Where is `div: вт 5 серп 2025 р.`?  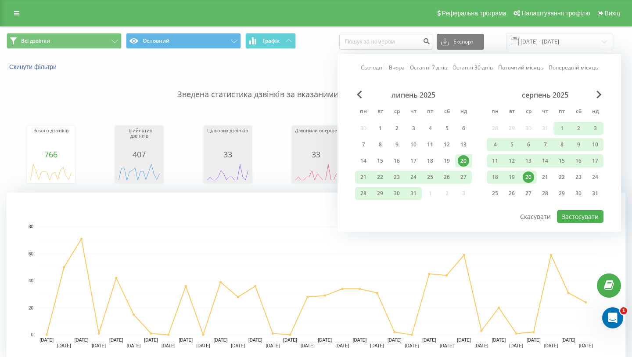 div: вт 5 серп 2025 р. is located at coordinates (512, 144).